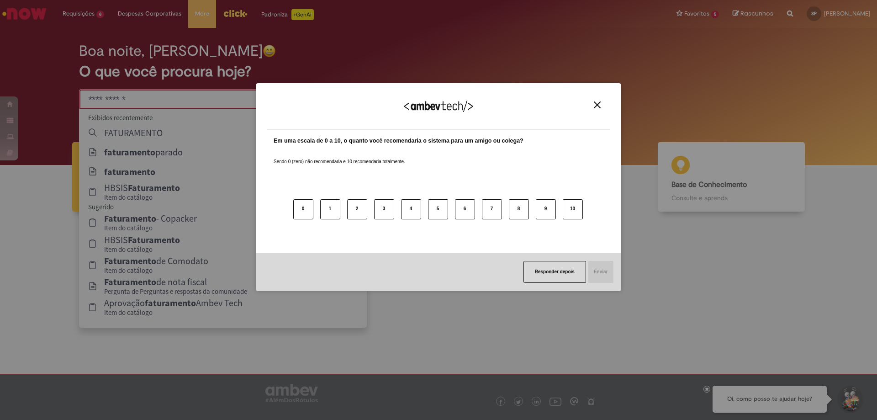 The height and width of the screenshot is (420, 877). What do you see at coordinates (384, 209) in the screenshot?
I see `button: 3` at bounding box center [384, 209].